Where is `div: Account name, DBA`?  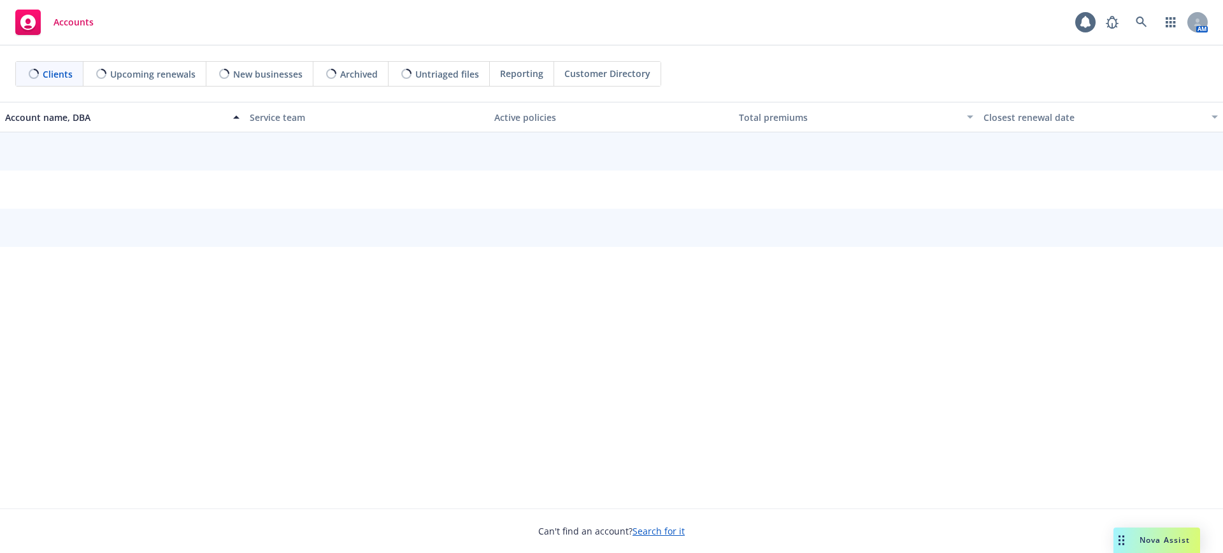 div: Account name, DBA is located at coordinates (115, 117).